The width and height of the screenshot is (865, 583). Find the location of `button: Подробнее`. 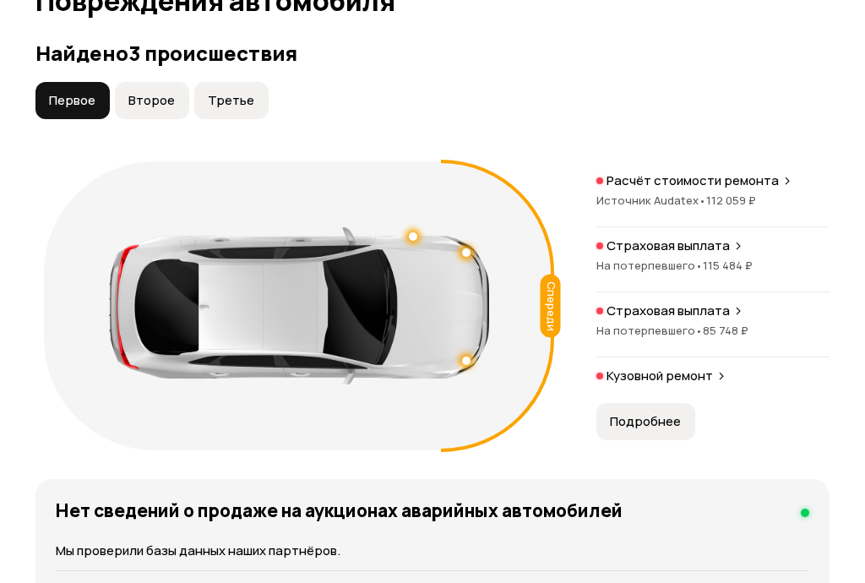

button: Подробнее is located at coordinates (646, 422).